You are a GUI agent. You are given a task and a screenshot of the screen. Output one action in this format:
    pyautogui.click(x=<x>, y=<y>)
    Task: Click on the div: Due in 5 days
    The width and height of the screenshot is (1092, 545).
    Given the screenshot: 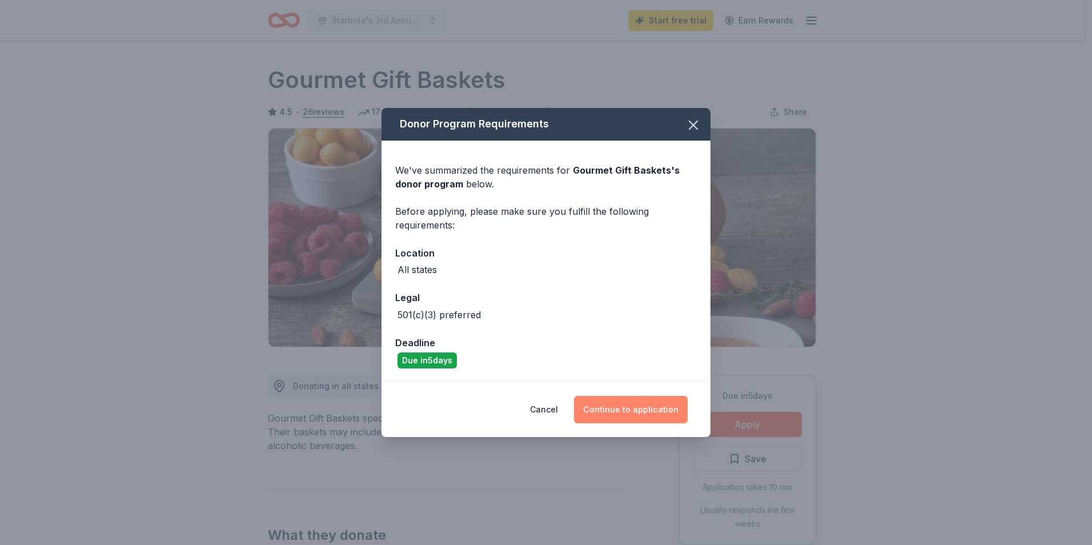 What is the action you would take?
    pyautogui.click(x=427, y=360)
    